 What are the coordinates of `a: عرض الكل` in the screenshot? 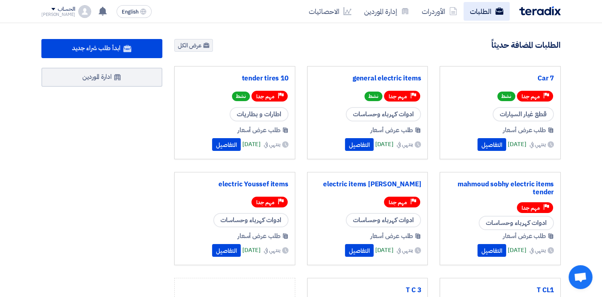 It's located at (193, 45).